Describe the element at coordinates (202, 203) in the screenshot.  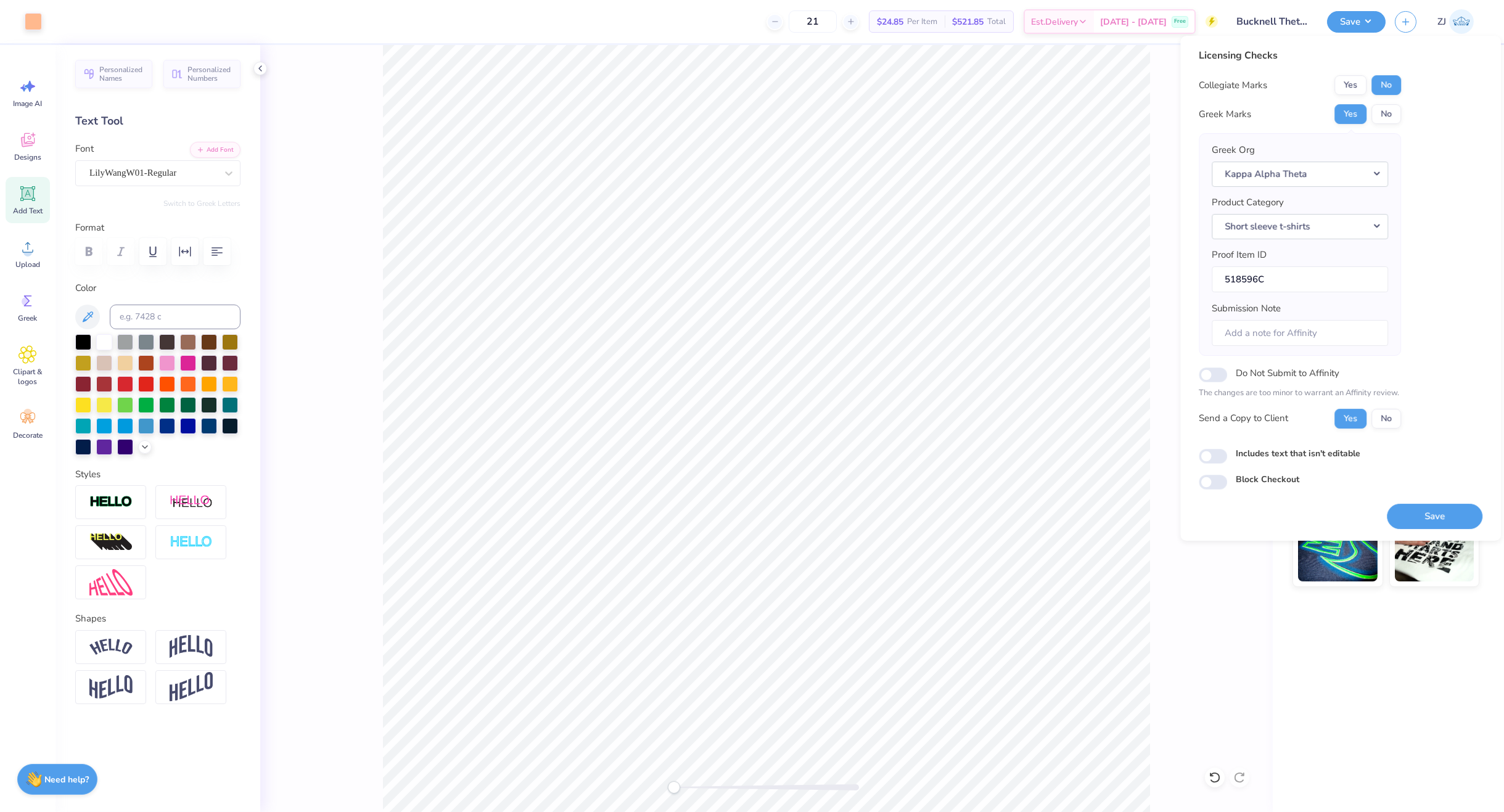
I see `button: Switch to Greek Letters` at that location.